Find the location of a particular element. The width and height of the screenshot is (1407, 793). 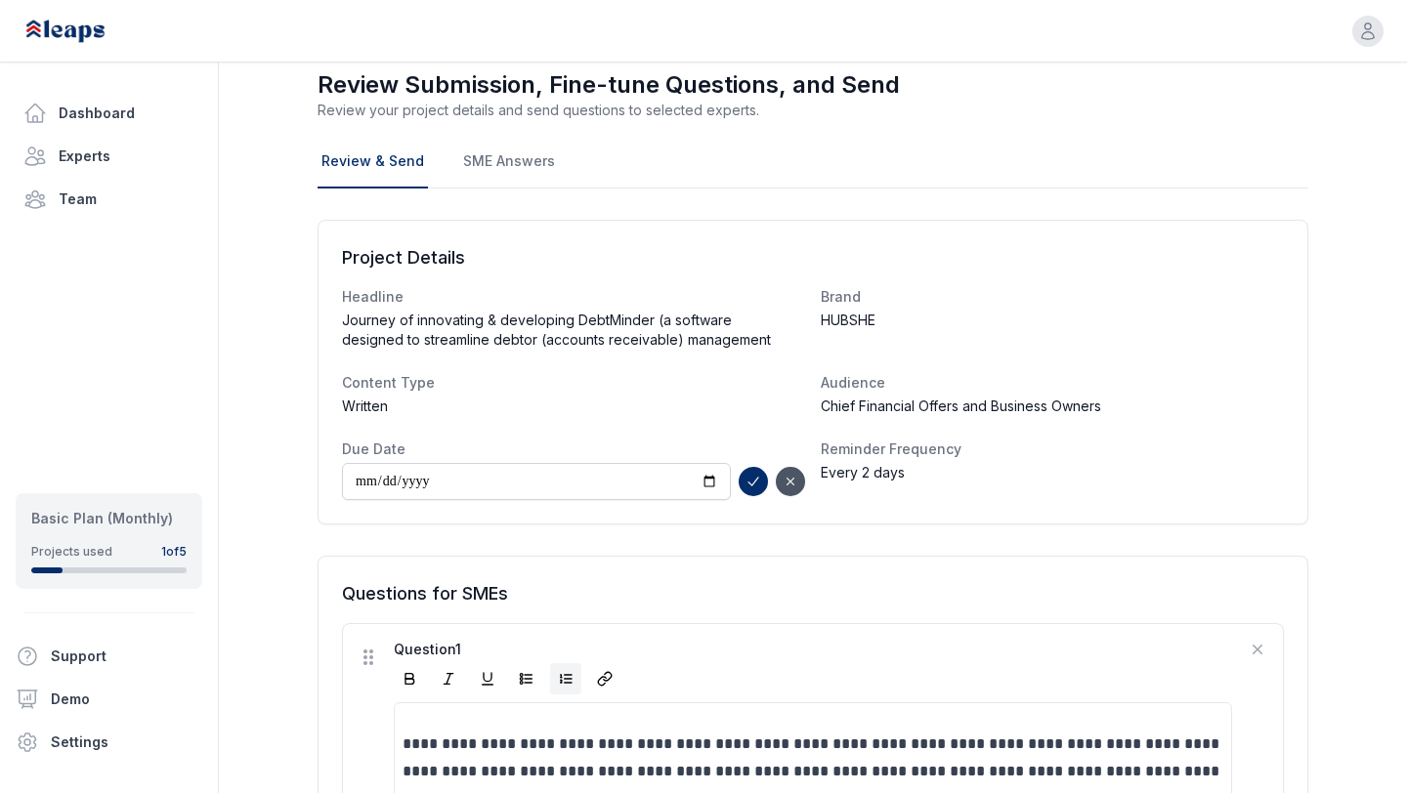

button: Italic (Cmd+I) is located at coordinates (448, 679).